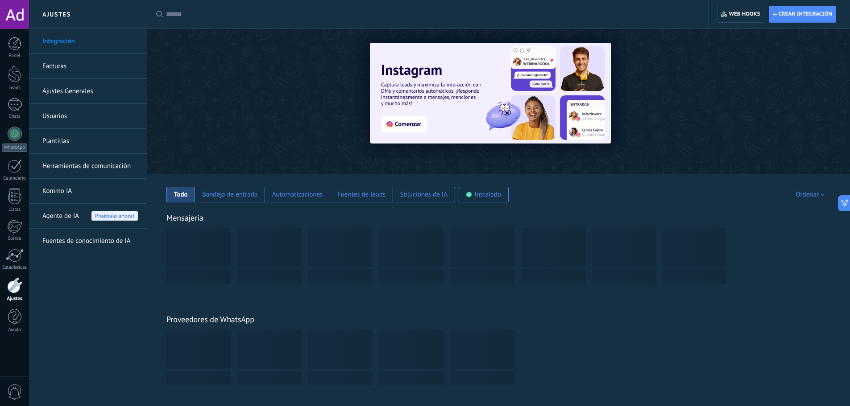 This screenshot has width=850, height=406. I want to click on div: Todo, so click(181, 194).